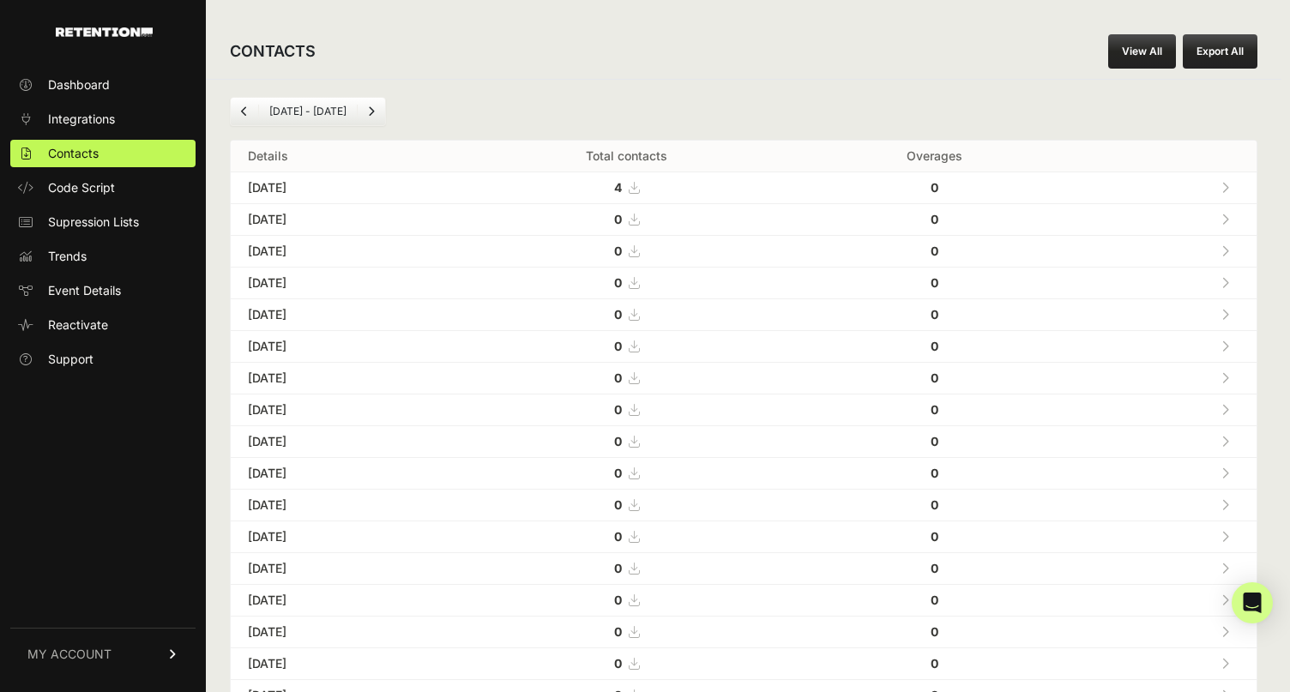  Describe the element at coordinates (244, 112) in the screenshot. I see `a: Previous` at that location.